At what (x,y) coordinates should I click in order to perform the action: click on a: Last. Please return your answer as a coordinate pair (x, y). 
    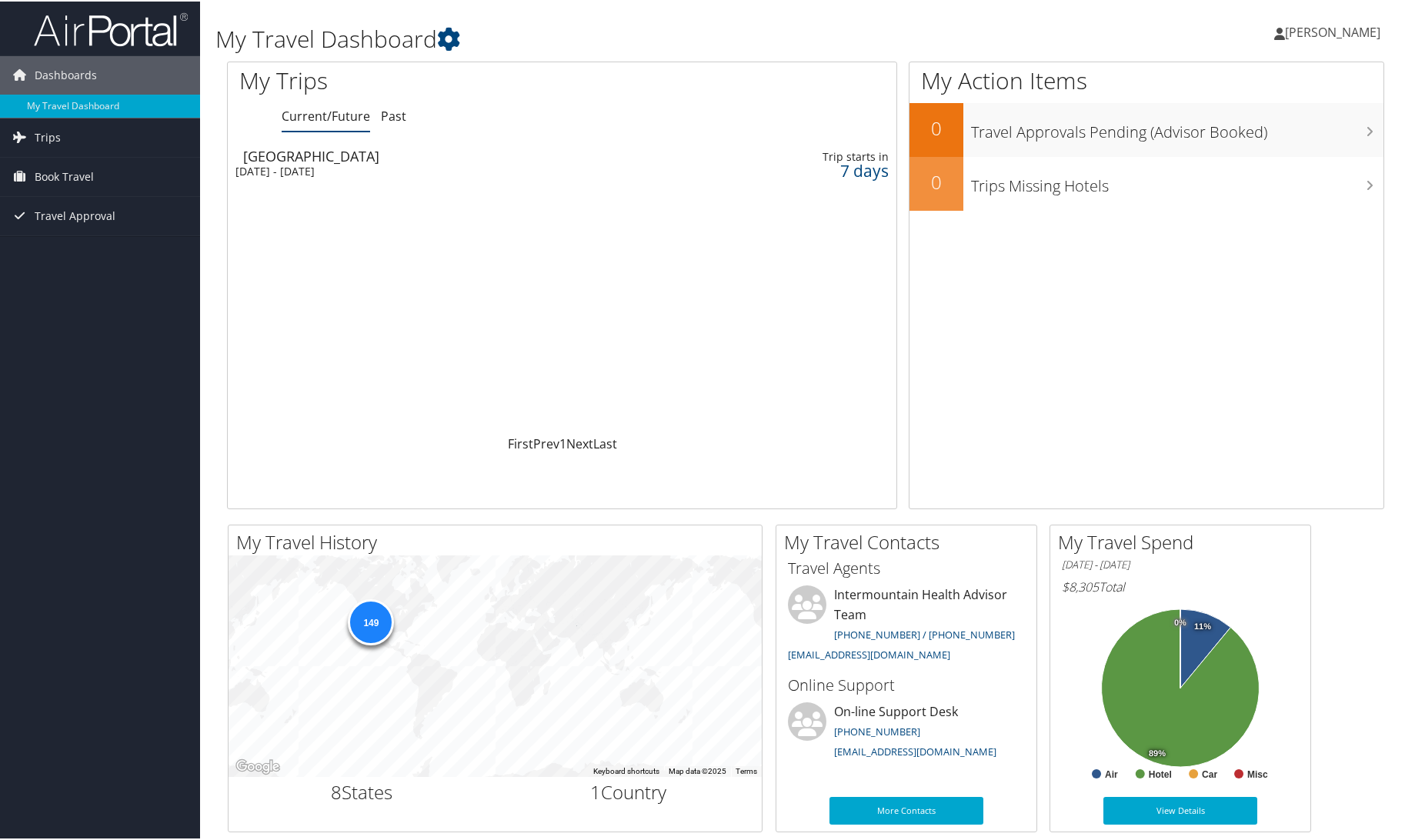
    Looking at the image, I should click on (605, 442).